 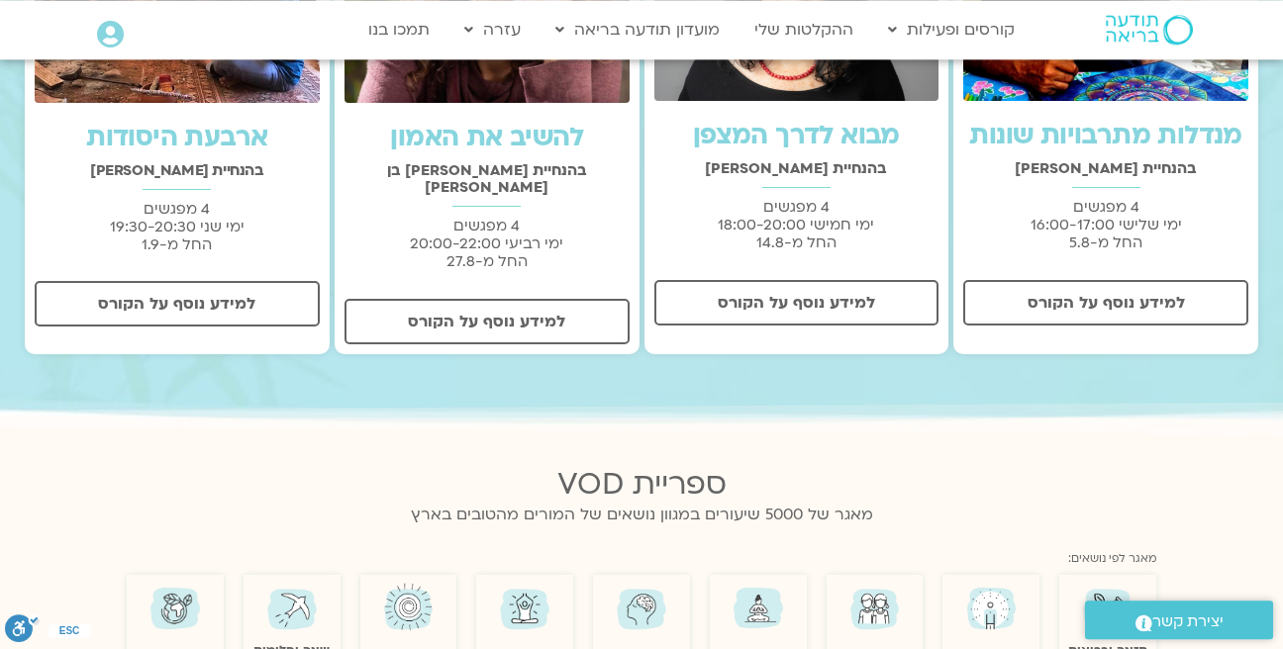 I want to click on a: קורסים ופעילות, so click(x=951, y=30).